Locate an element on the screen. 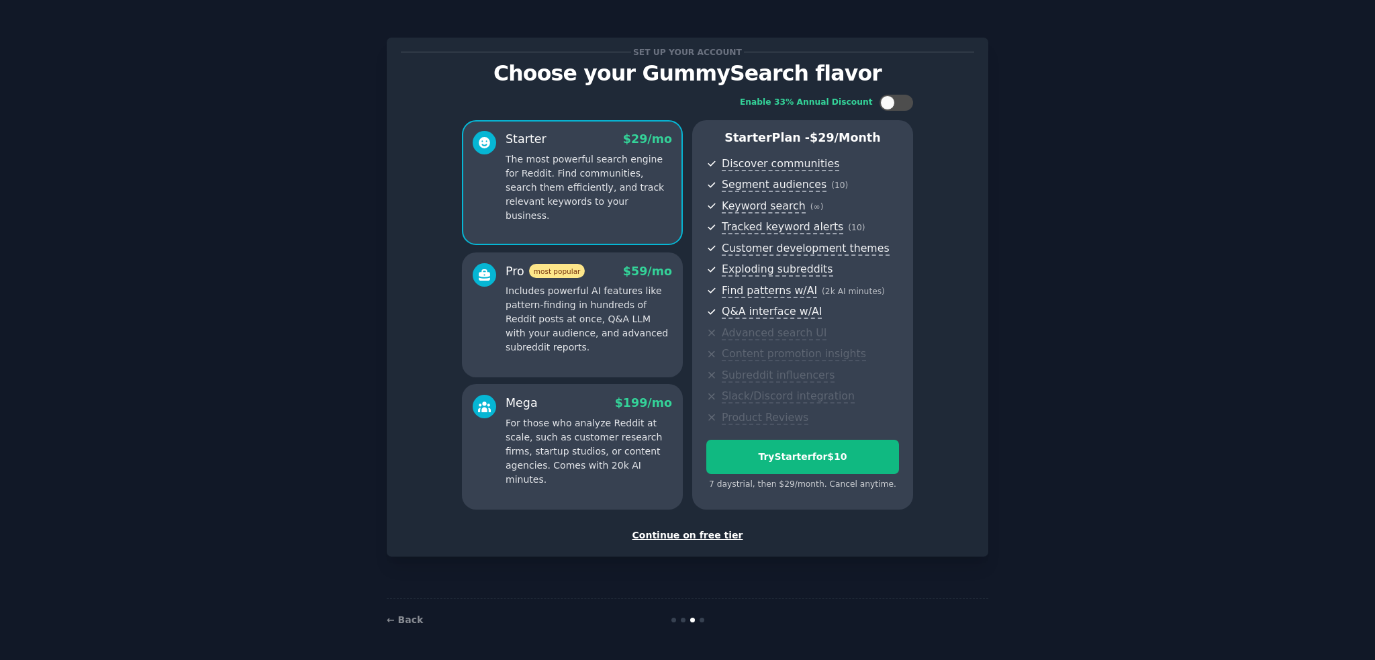 Image resolution: width=1375 pixels, height=660 pixels. span: Advanced search UI is located at coordinates (774, 333).